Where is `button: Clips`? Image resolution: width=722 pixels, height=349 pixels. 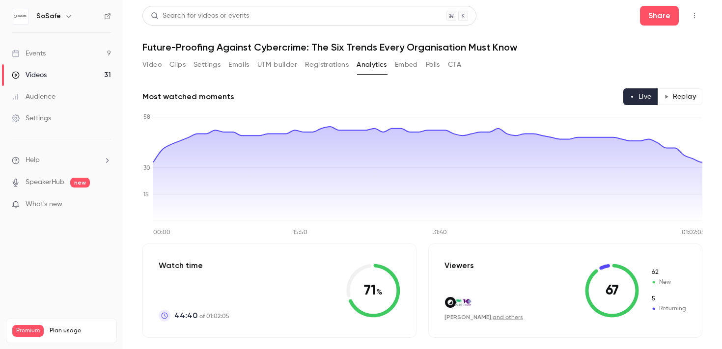 button: Clips is located at coordinates (177, 65).